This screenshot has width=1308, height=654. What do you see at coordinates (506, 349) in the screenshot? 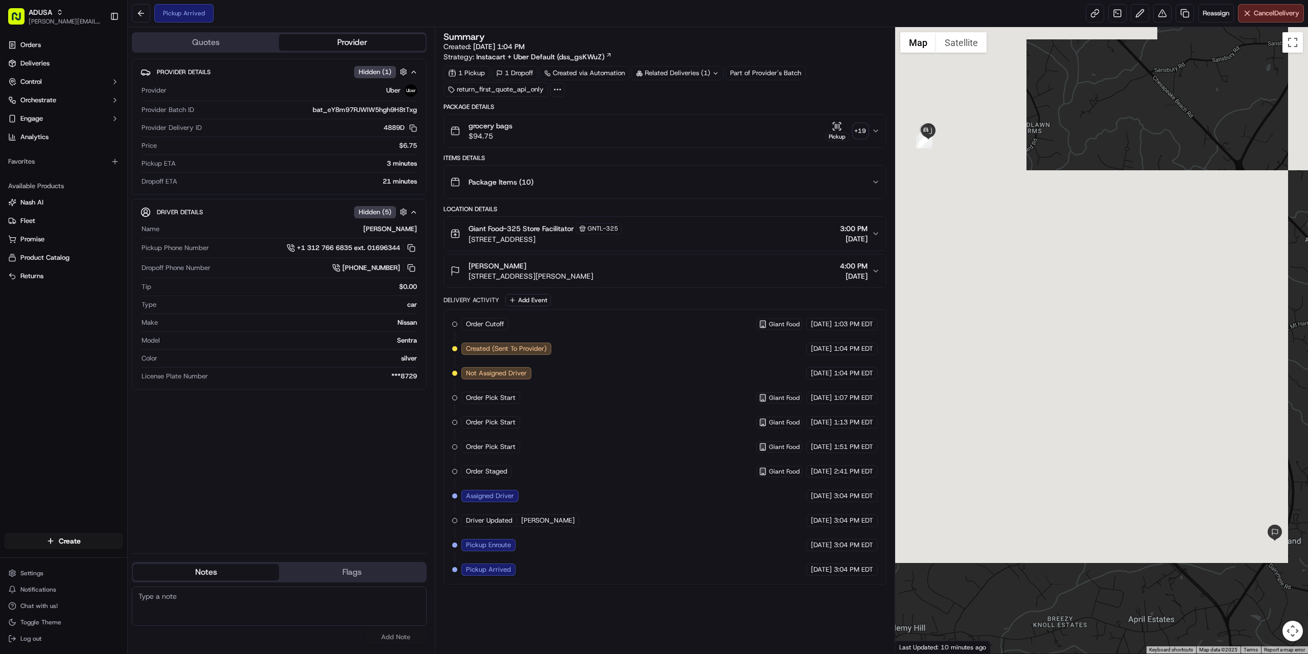
I see `span: Created (Sent To Provider)` at bounding box center [506, 349].